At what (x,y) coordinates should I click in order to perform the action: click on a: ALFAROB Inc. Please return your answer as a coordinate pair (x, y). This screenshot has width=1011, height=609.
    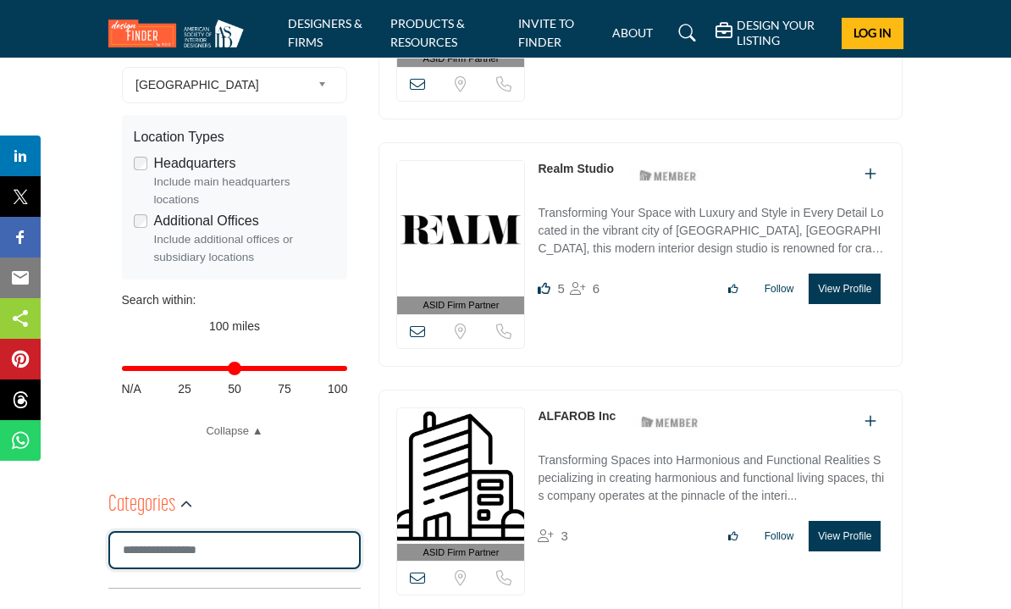
    Looking at the image, I should click on (577, 416).